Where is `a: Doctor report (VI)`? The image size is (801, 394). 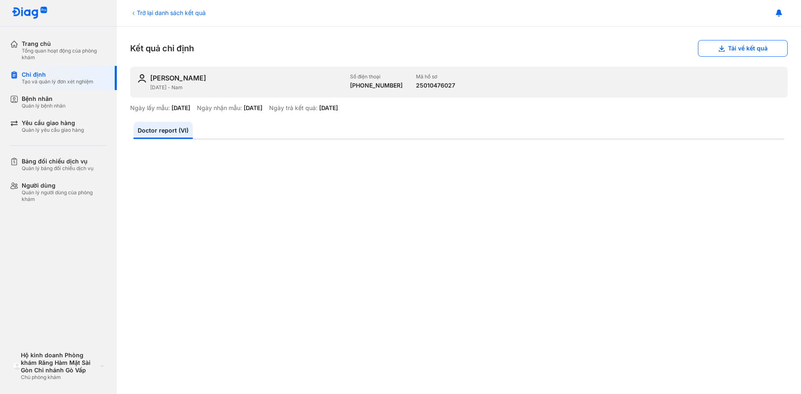 a: Doctor report (VI) is located at coordinates (163, 130).